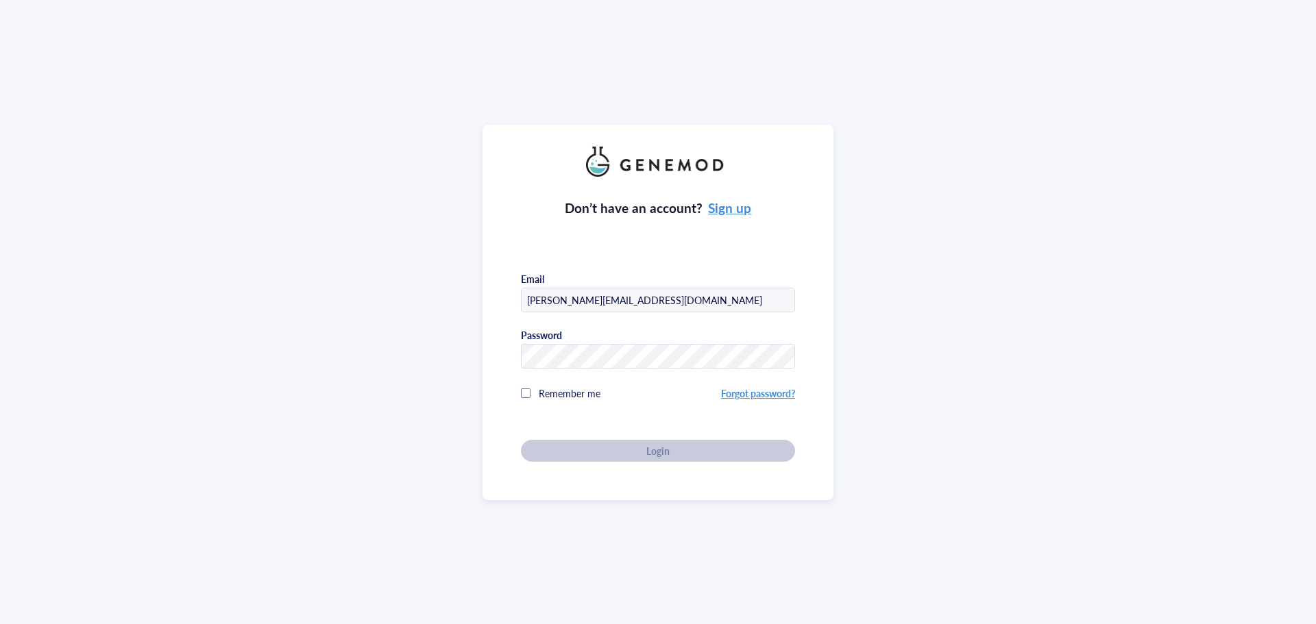  I want to click on img: genemod_logo_light-BcqUzbGq.png, so click(658, 162).